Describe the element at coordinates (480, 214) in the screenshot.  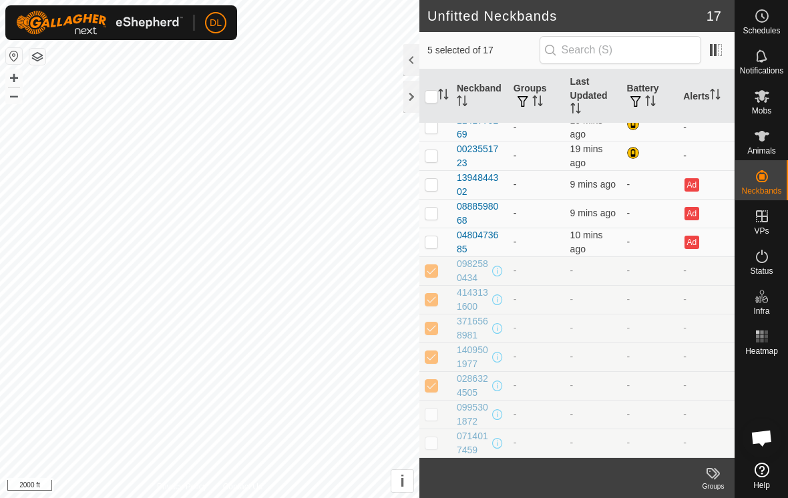
I see `div: 0888598068` at that location.